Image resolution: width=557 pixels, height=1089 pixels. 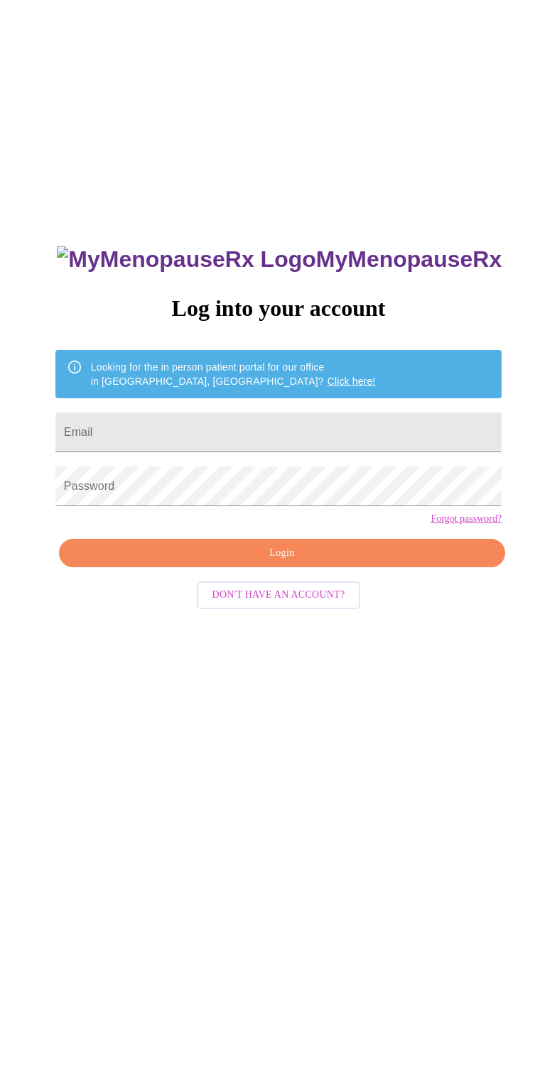 I want to click on a: Don't have an account?, so click(x=278, y=594).